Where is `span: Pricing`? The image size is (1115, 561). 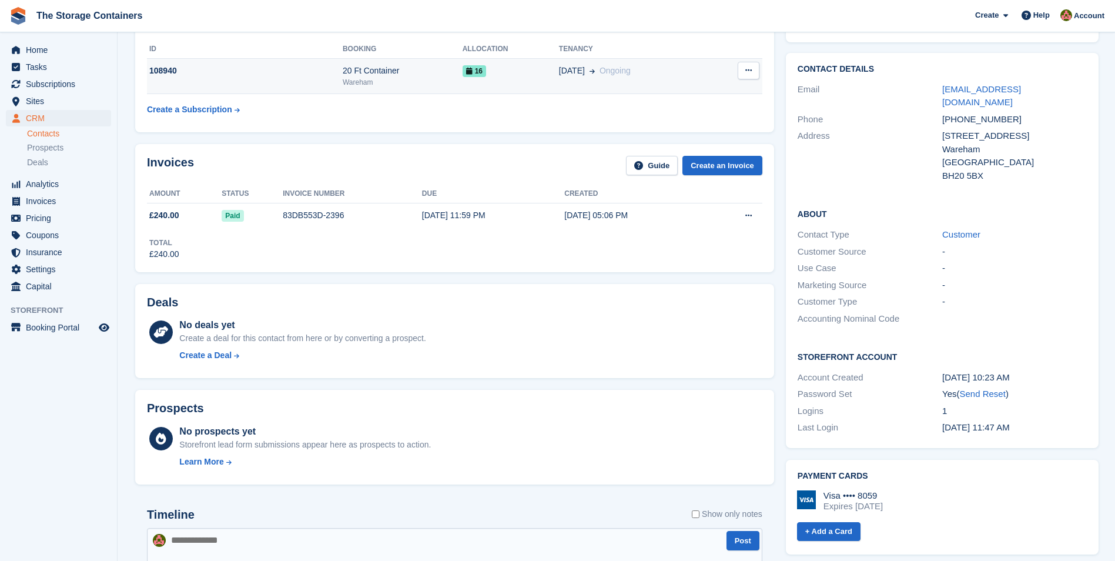
span: Pricing is located at coordinates (61, 218).